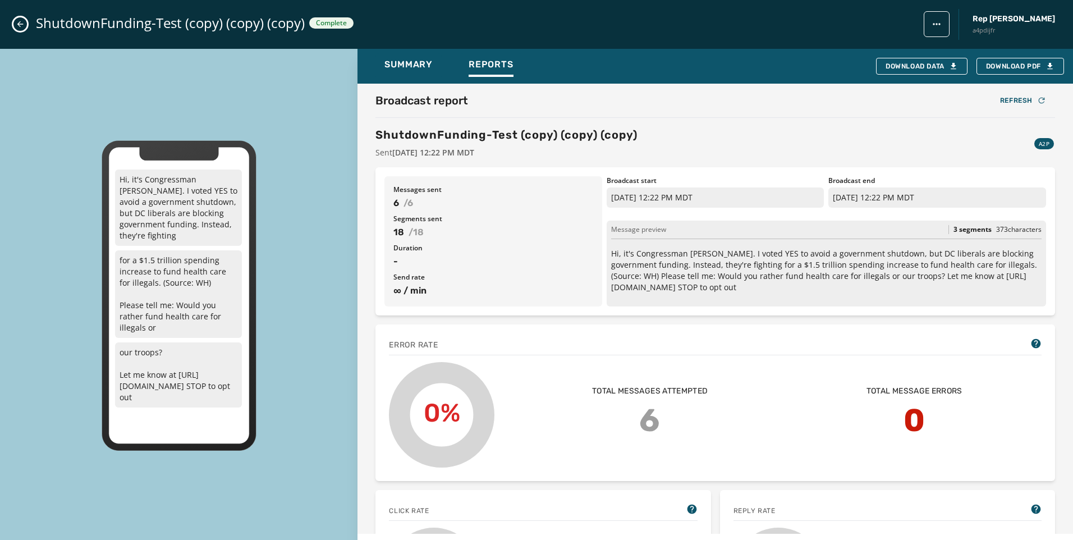 The image size is (1073, 540). Describe the element at coordinates (441, 412) in the screenshot. I see `text: 0%` at that location.